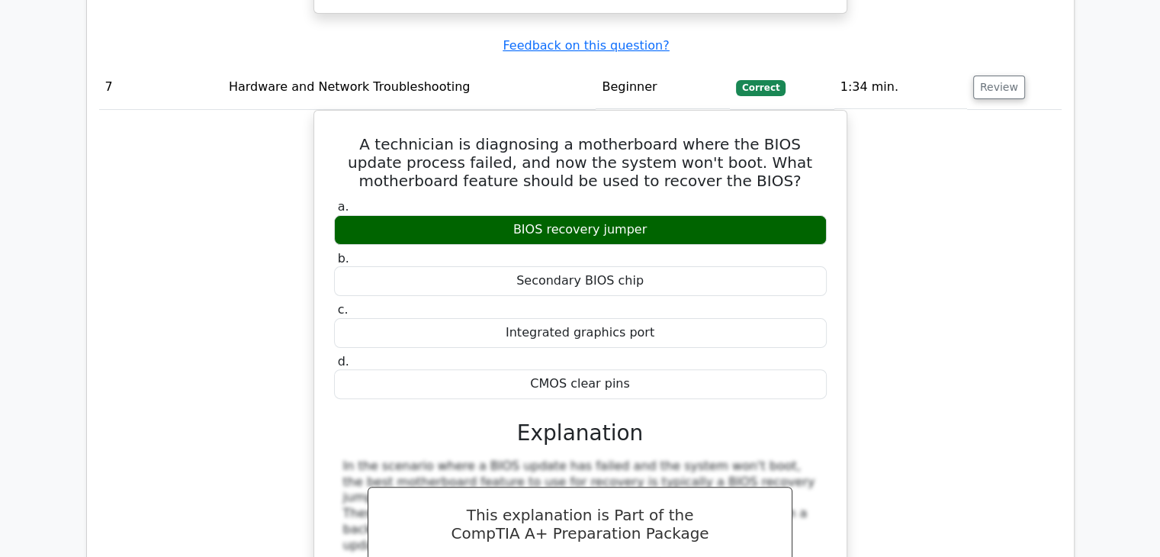 The width and height of the screenshot is (1160, 557). Describe the element at coordinates (581, 281) in the screenshot. I see `div: Secondary BIOS chip` at that location.